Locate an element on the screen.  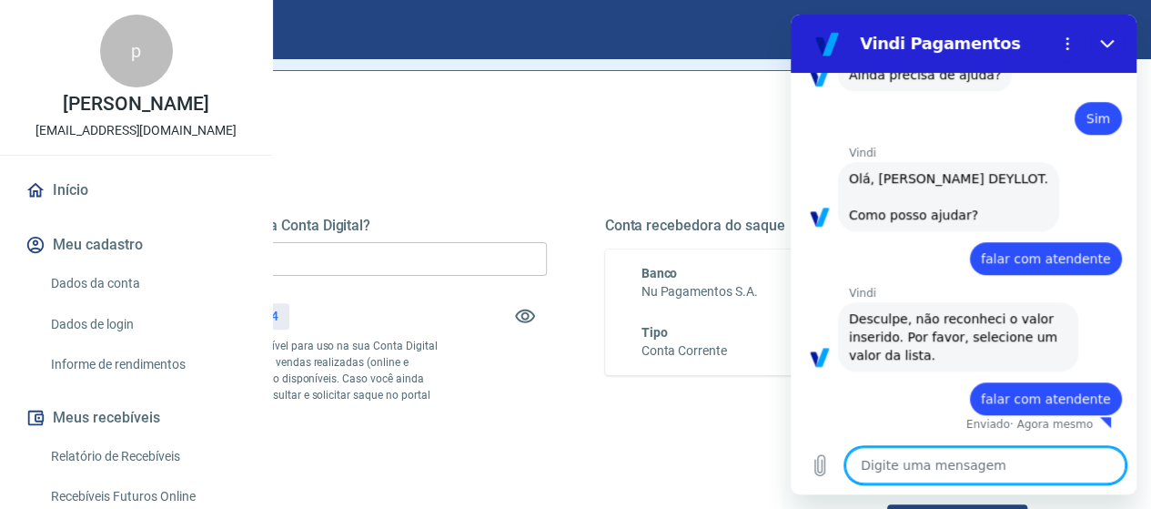
p: *Corresponde ao saldo disponível para uso na sua Conta Digital Vindi. Incluindo os valores das ve... is located at coordinates (282, 378).